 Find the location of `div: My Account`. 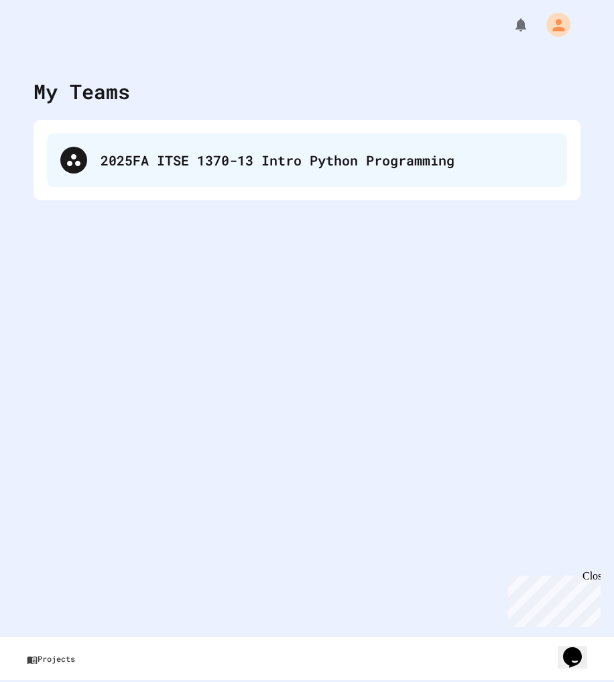

div: My Account is located at coordinates (553, 25).